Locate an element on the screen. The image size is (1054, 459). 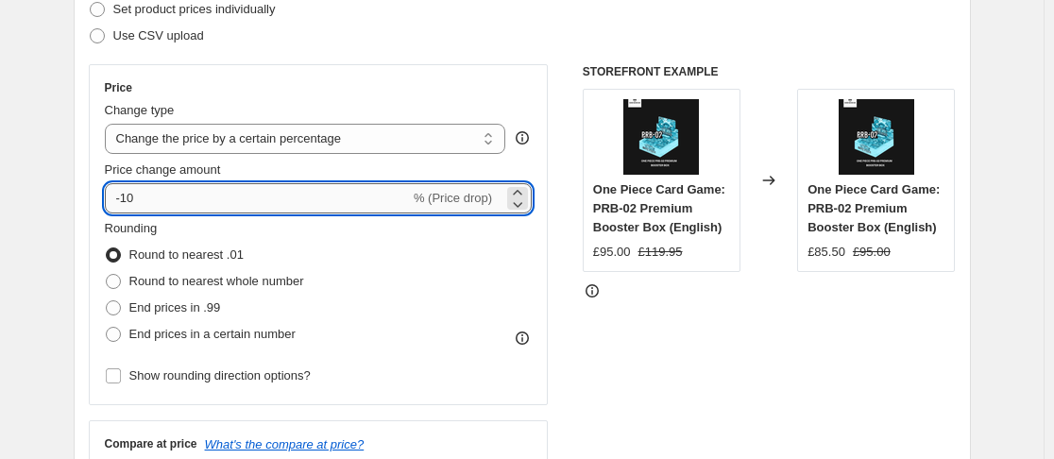
h3: Price is located at coordinates (118, 88).